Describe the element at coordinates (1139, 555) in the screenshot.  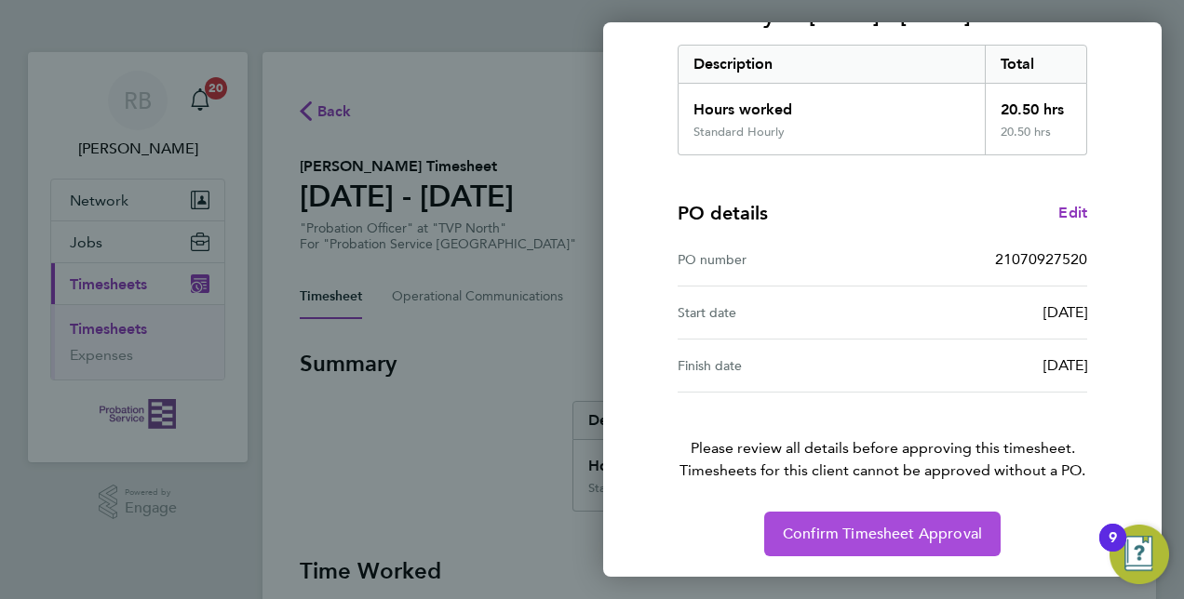
I see `button: Open Resource Center, 9 new notifications` at that location.